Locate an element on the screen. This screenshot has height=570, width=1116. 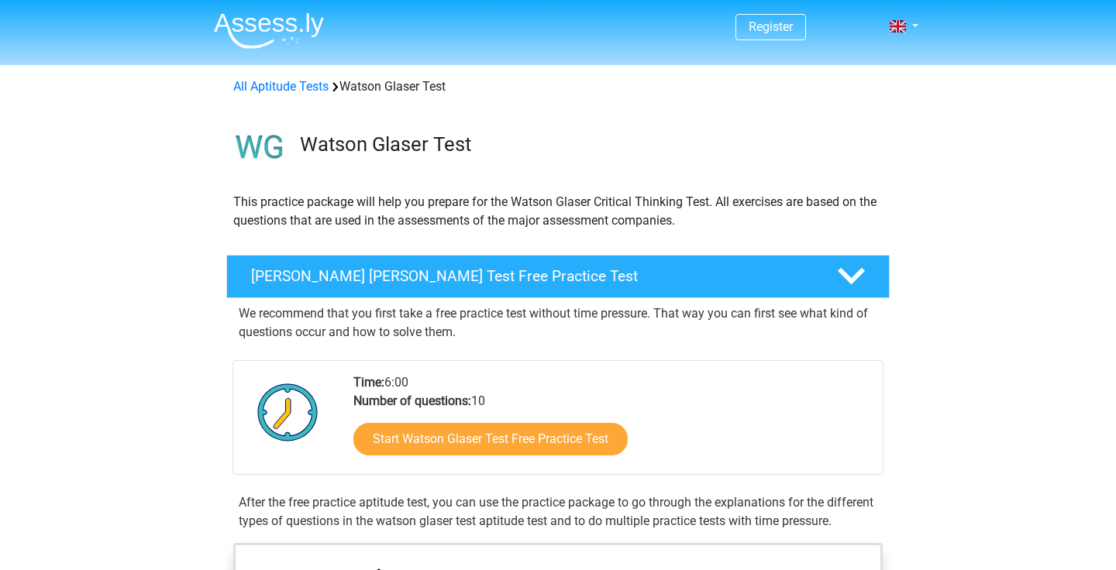
a: Register is located at coordinates (770, 26).